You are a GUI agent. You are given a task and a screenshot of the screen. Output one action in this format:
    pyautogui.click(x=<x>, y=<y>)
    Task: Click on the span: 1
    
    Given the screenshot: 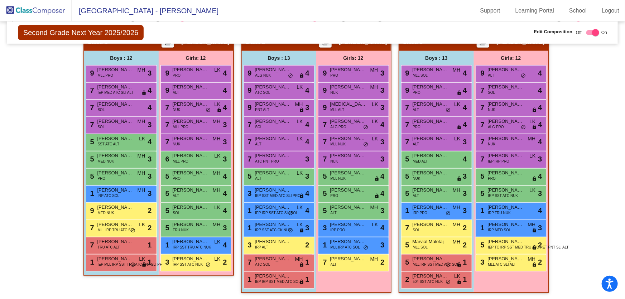 What is the action you would take?
    pyautogui.click(x=249, y=211)
    